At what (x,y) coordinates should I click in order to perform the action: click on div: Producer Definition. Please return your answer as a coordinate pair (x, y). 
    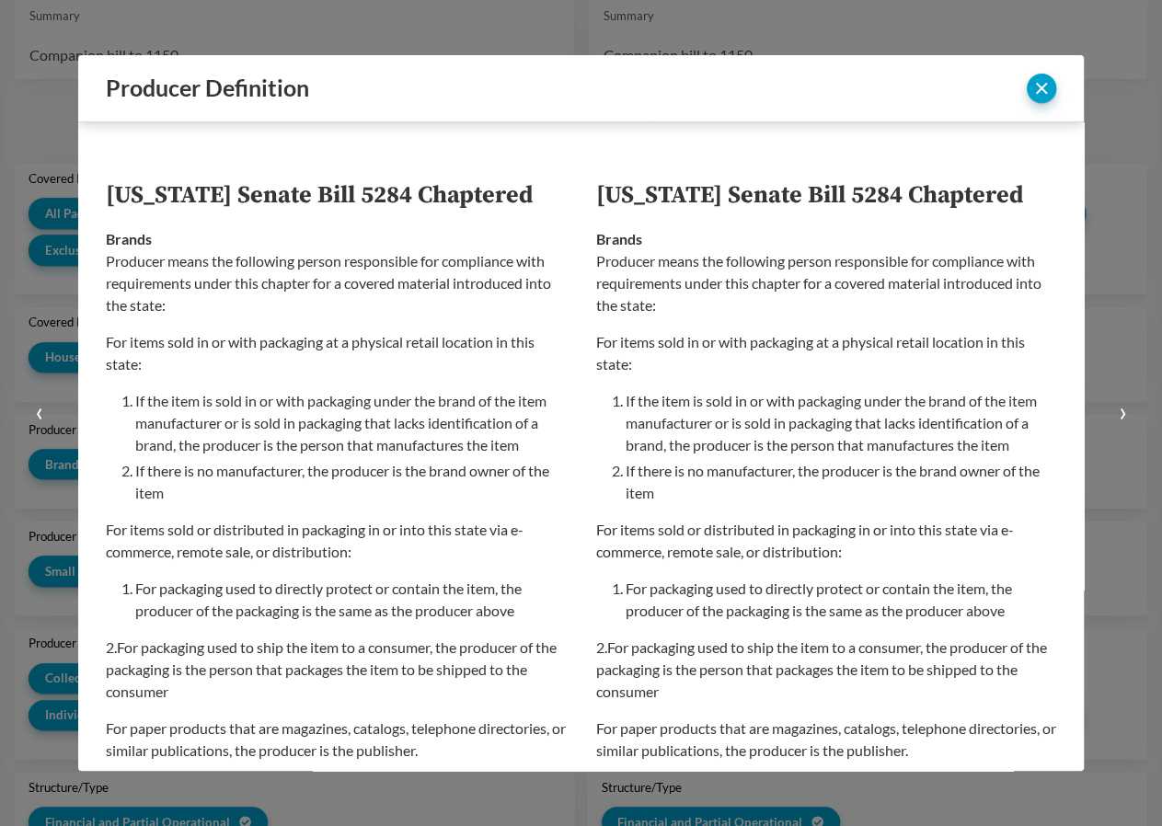
    Looking at the image, I should click on (534, 87).